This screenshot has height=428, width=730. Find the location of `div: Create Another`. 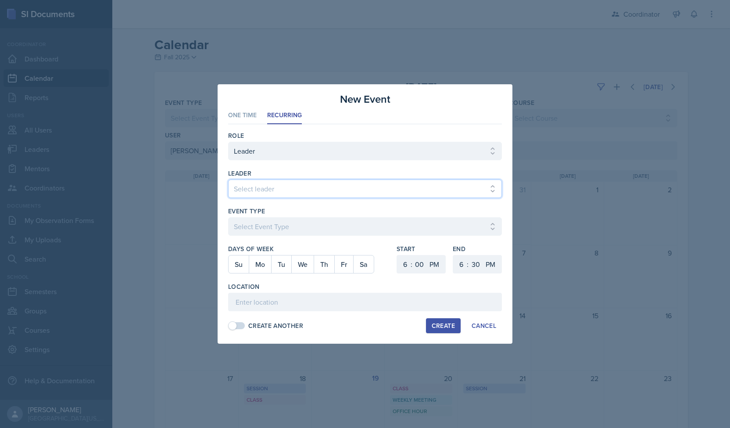

div: Create Another is located at coordinates (275, 325).